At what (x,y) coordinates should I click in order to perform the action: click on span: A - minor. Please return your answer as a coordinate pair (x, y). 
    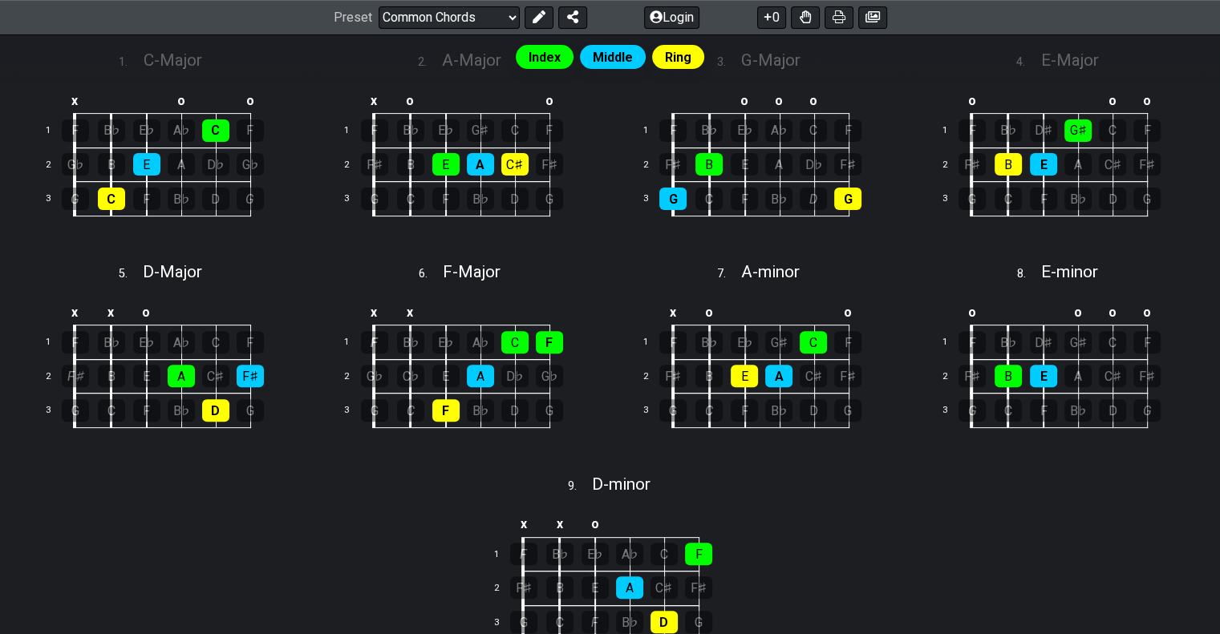
    Looking at the image, I should click on (770, 272).